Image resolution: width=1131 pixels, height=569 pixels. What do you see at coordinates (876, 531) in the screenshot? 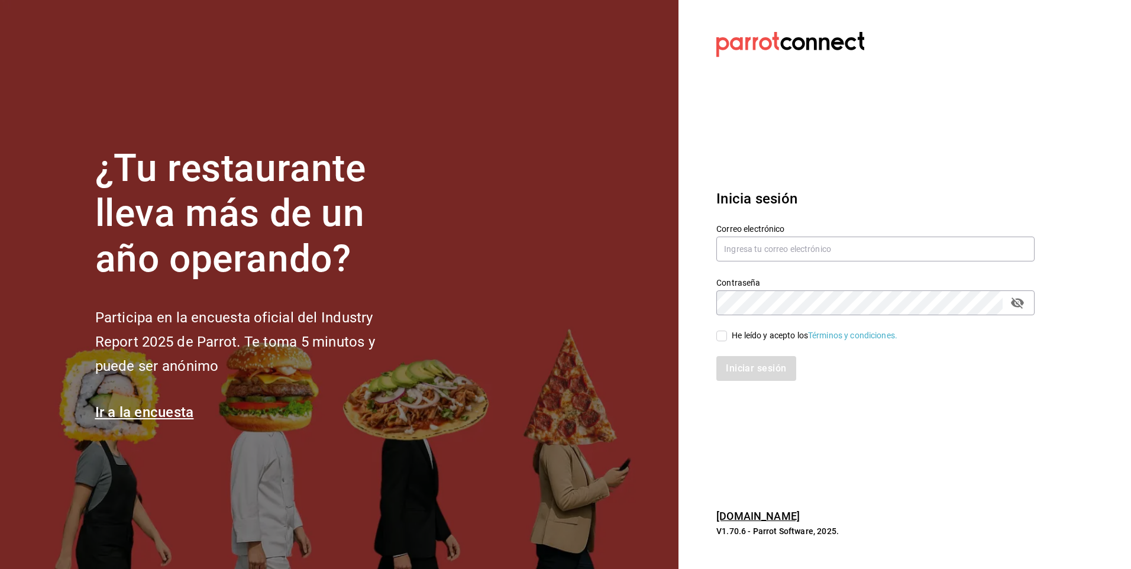
I see `p: V1.70.6 - Parrot Software, 2025.` at bounding box center [876, 531].